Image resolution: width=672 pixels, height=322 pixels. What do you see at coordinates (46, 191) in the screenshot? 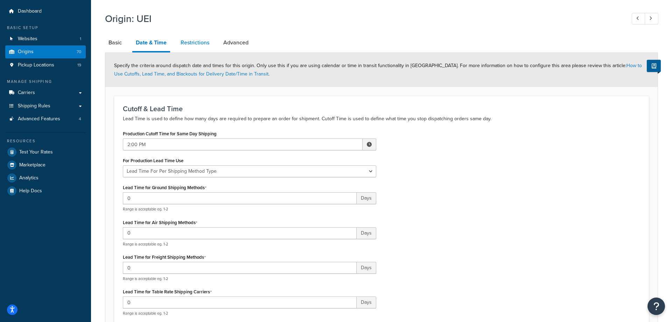
I see `li: Help Docs` at bounding box center [46, 191].